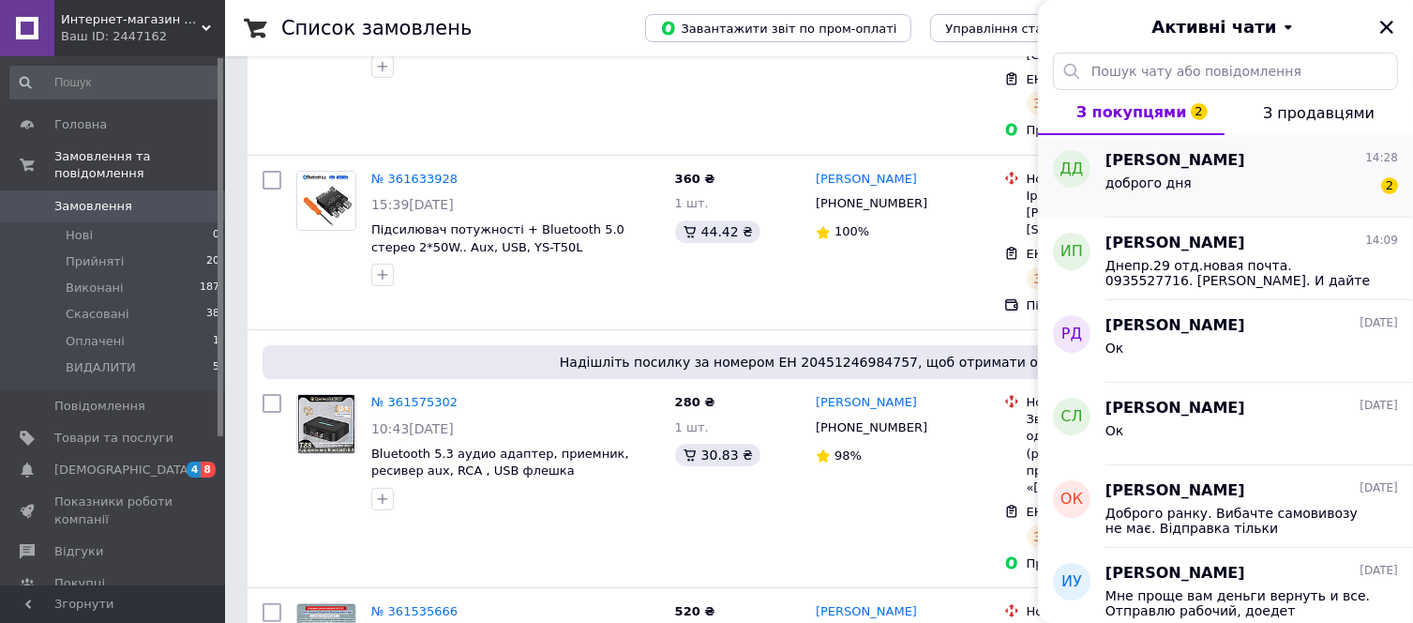 The image size is (1413, 623). I want to click on a: № 361575302, so click(415, 401).